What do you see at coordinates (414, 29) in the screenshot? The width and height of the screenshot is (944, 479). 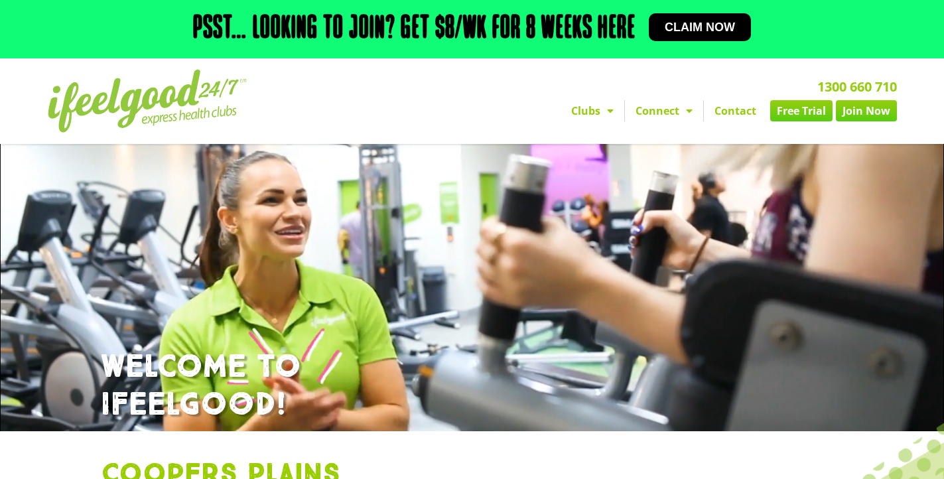 I see `h2: Psst… Looking to join? Get $8/wk for 8 weeks here` at bounding box center [414, 29].